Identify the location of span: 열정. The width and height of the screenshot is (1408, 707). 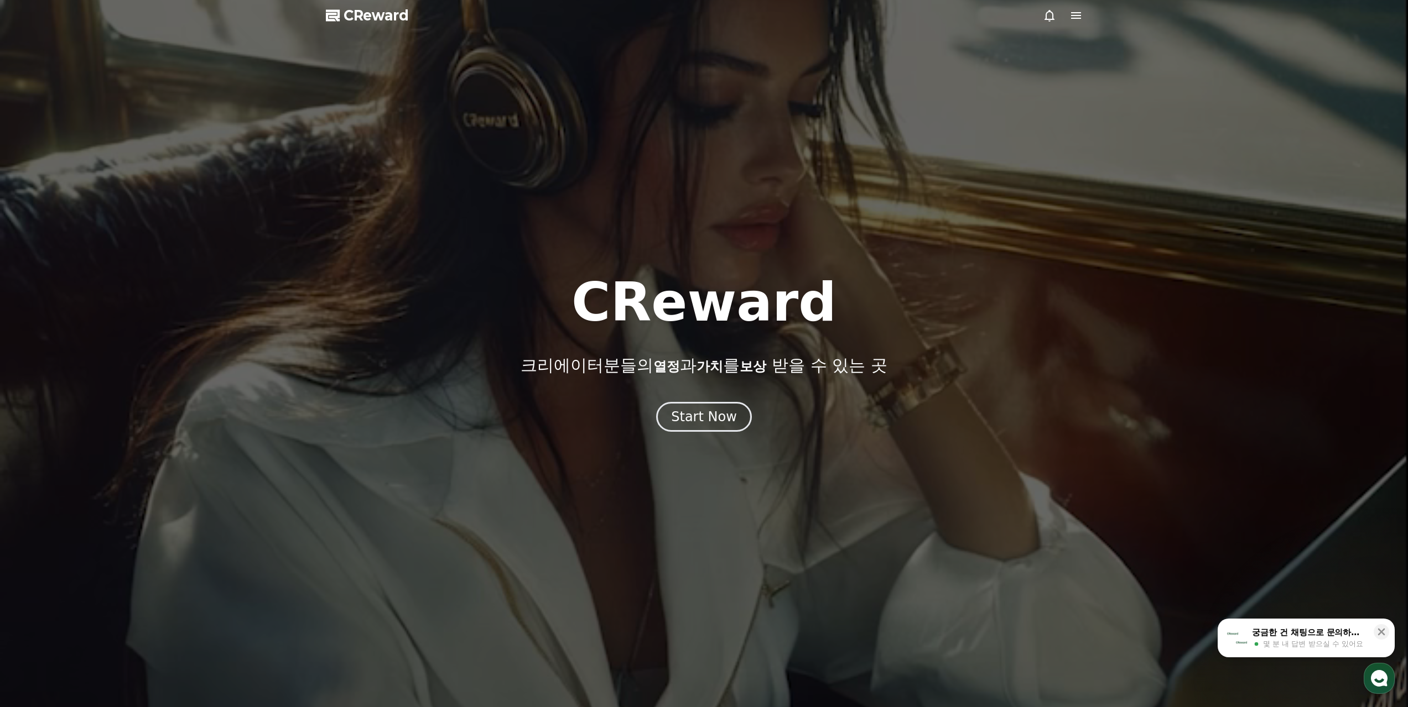
(667, 367).